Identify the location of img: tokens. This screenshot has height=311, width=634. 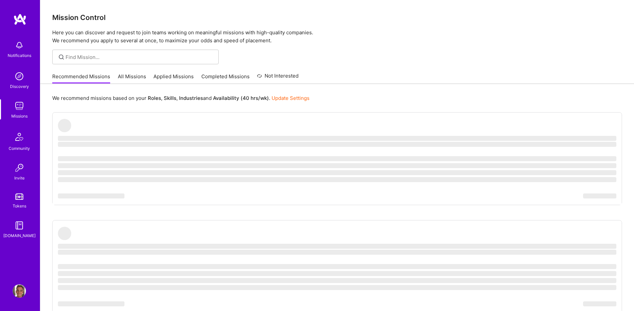
(19, 196).